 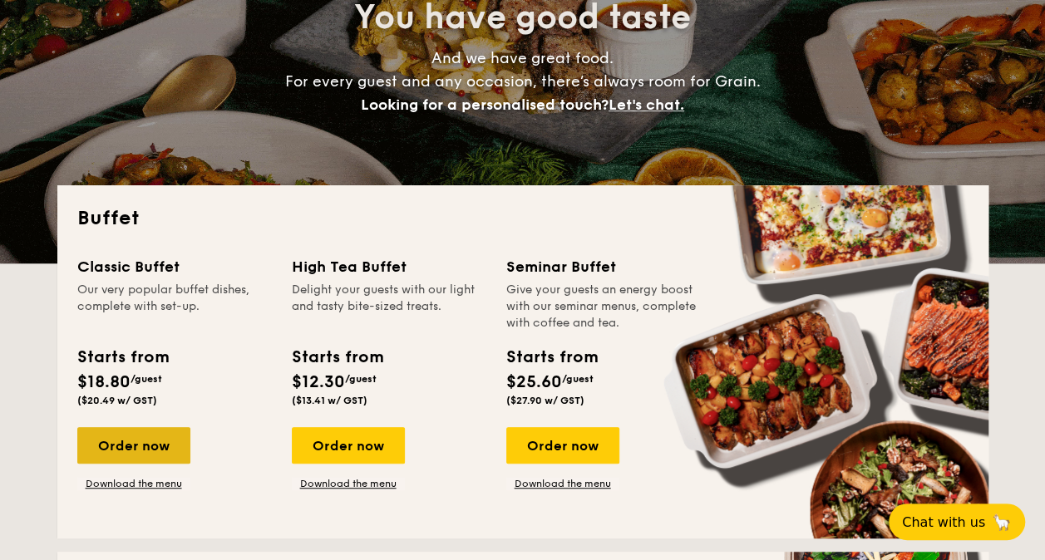 I want to click on div: Classic Buffet, so click(x=175, y=267).